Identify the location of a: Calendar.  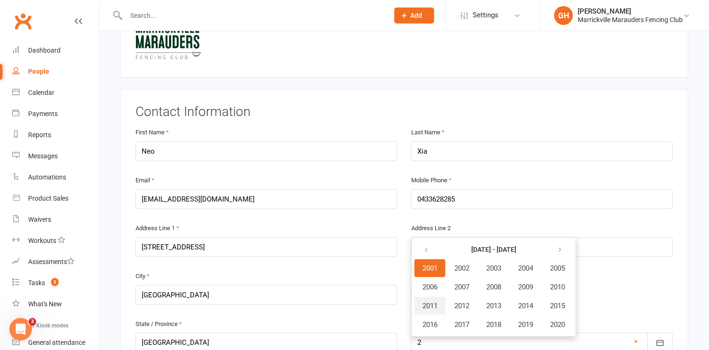
(55, 92).